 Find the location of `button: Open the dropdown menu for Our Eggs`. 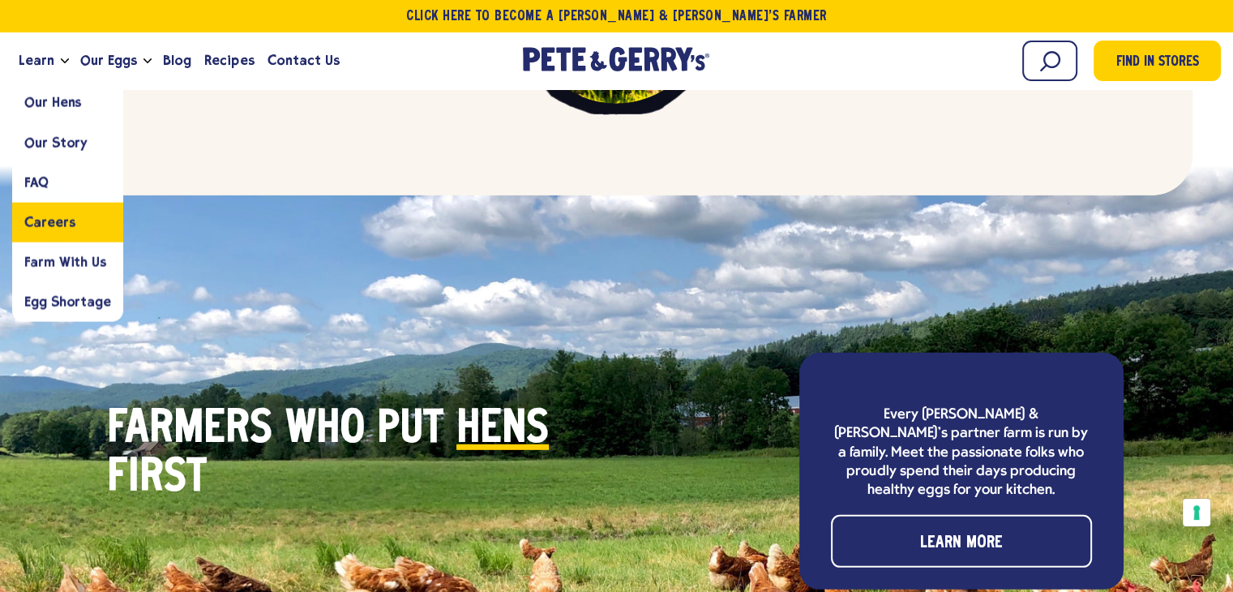

button: Open the dropdown menu for Our Eggs is located at coordinates (148, 61).